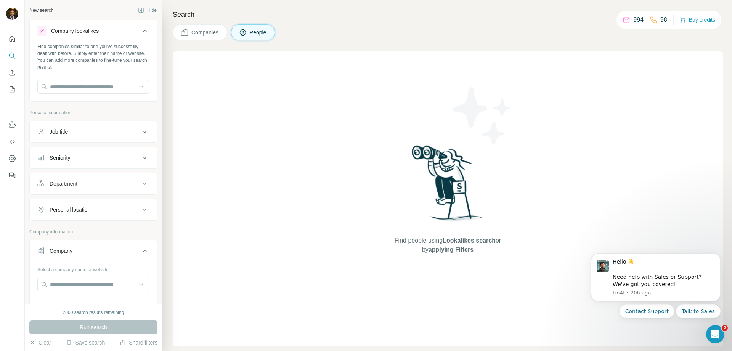 The image size is (732, 351). Describe the element at coordinates (93, 209) in the screenshot. I see `button: Personal location` at that location.